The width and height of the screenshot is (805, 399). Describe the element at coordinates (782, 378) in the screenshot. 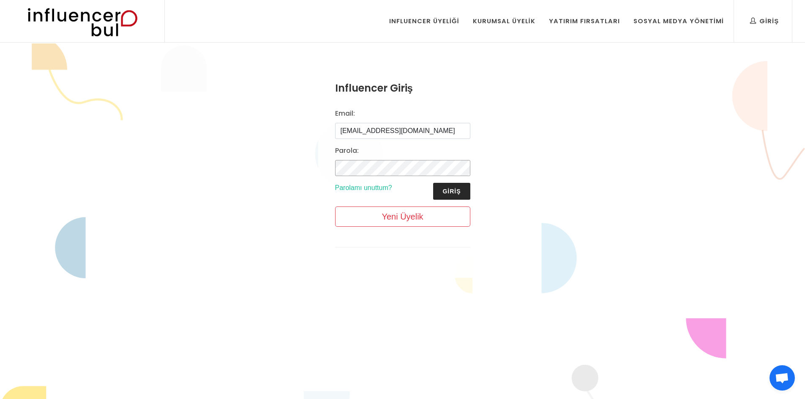

I see `div: Açık sohbet` at that location.